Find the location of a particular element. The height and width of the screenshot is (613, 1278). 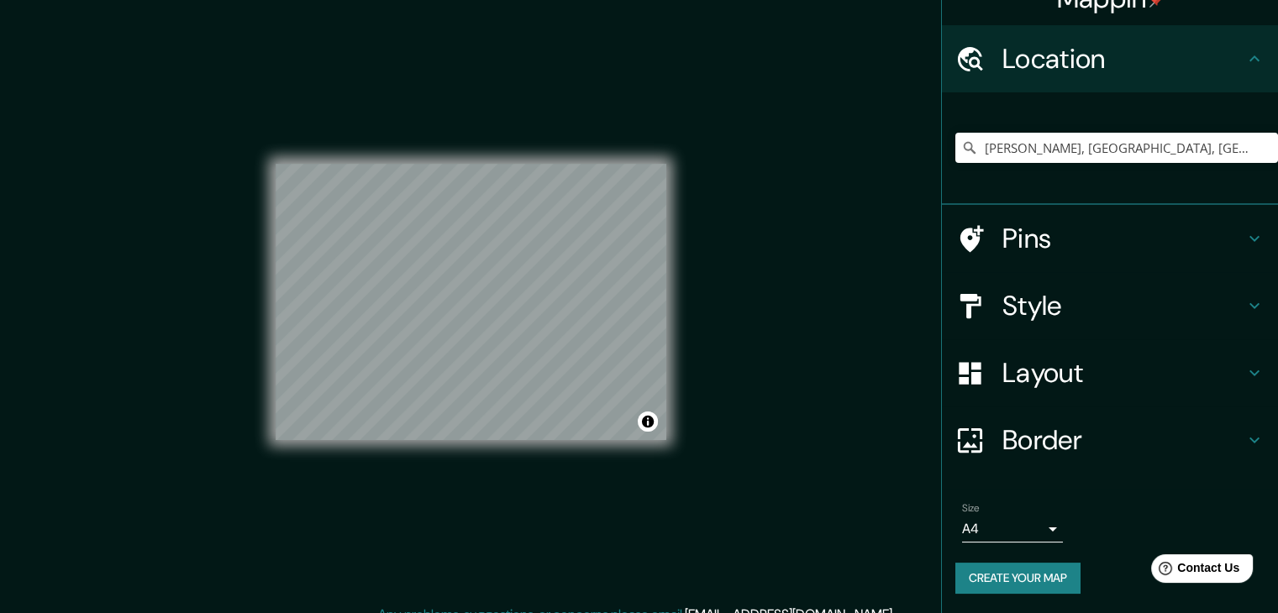

div: Location is located at coordinates (1110, 59).